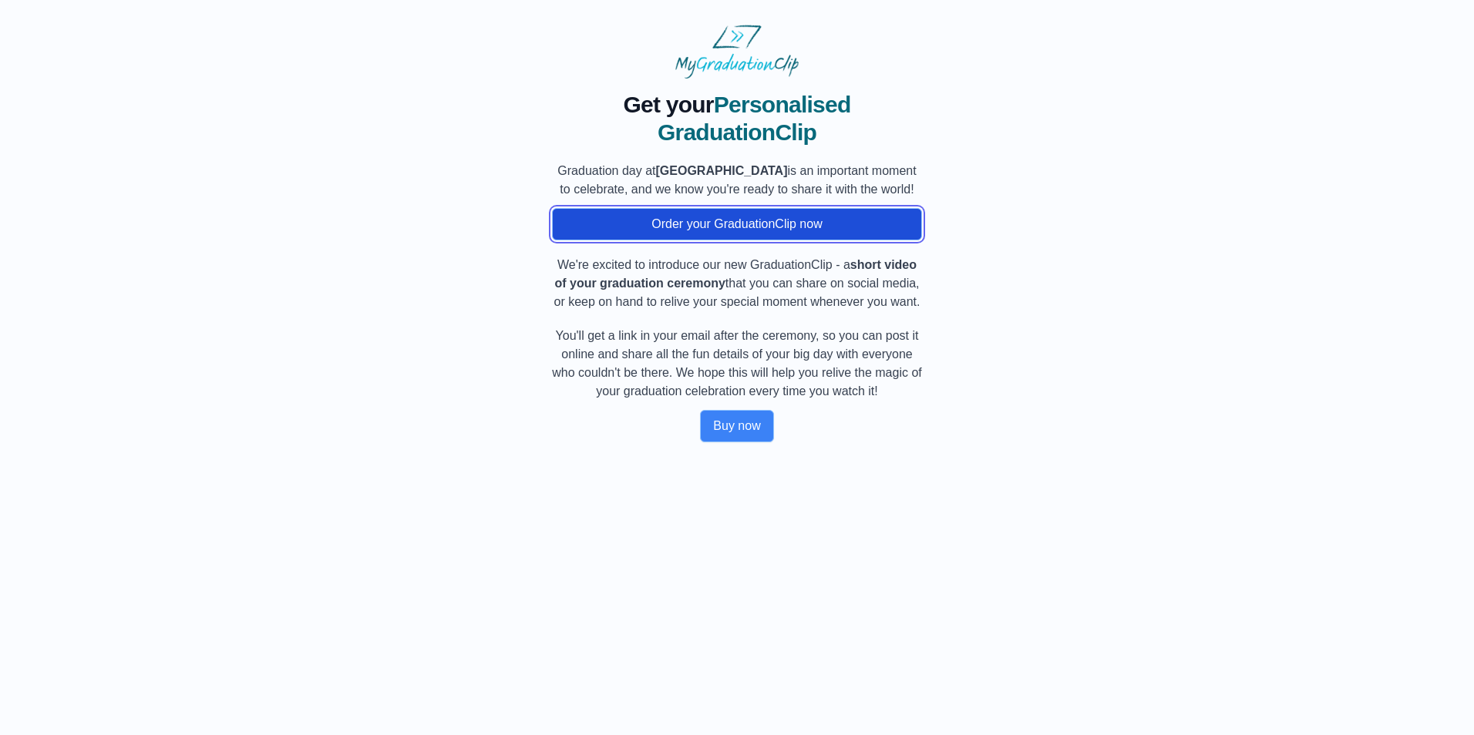 The width and height of the screenshot is (1474, 735). I want to click on p: Graduation day at is an important moment to celebrate, and we know you're ready to share it with ..., so click(737, 180).